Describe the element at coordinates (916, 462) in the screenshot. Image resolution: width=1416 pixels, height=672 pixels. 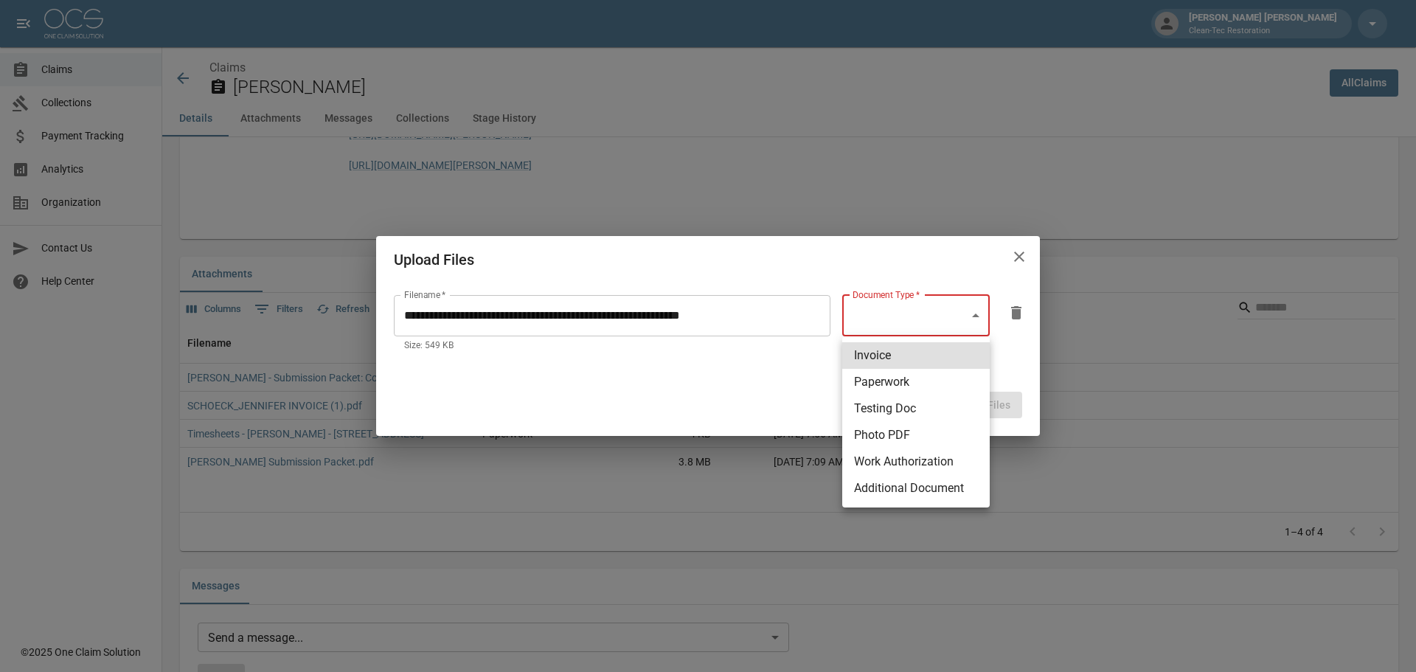
I see `li: Work Authorization` at that location.